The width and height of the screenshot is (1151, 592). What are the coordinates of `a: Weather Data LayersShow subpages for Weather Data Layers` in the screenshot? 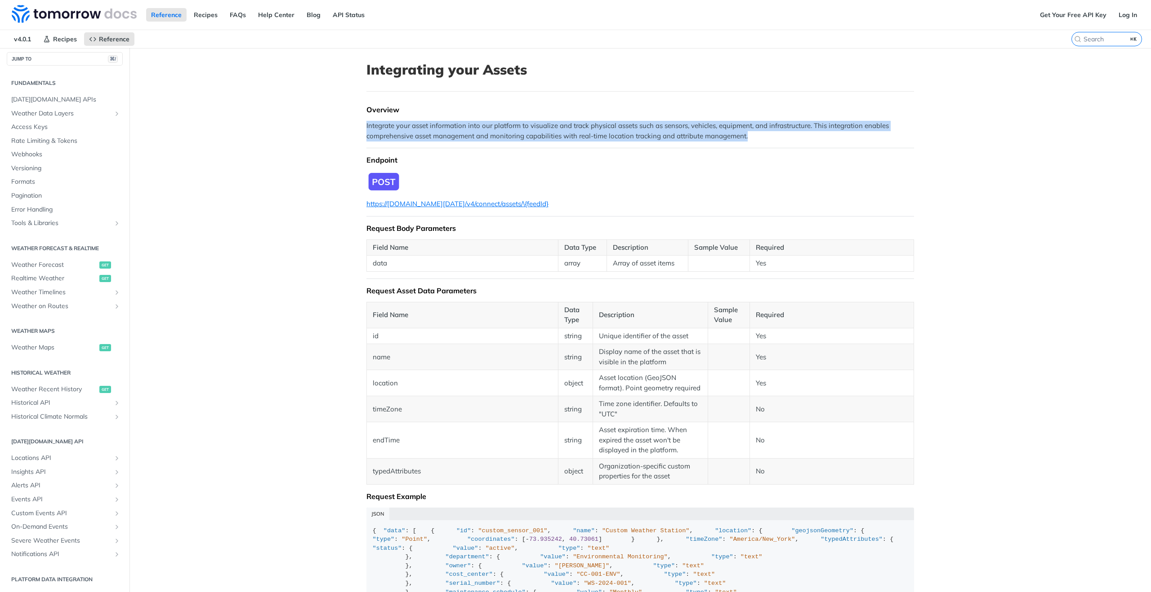 It's located at (65, 114).